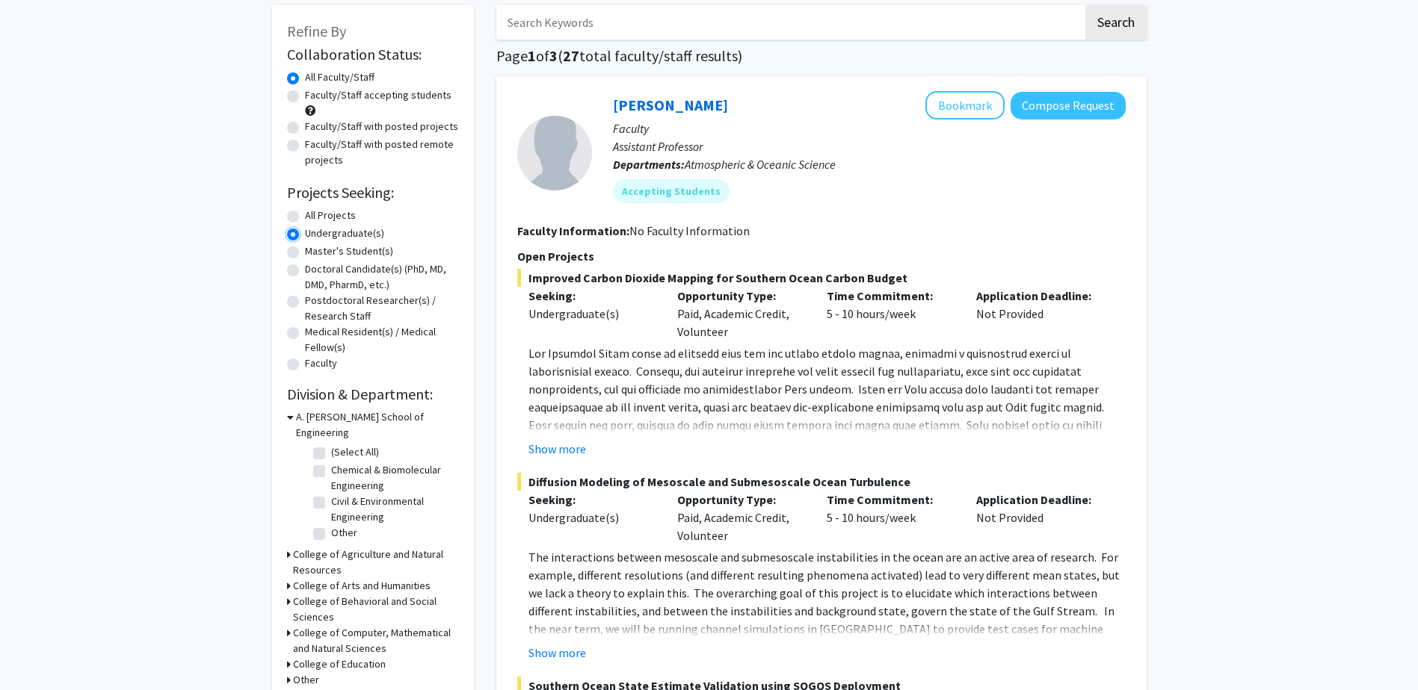 The image size is (1418, 690). I want to click on label: Faculty, so click(321, 363).